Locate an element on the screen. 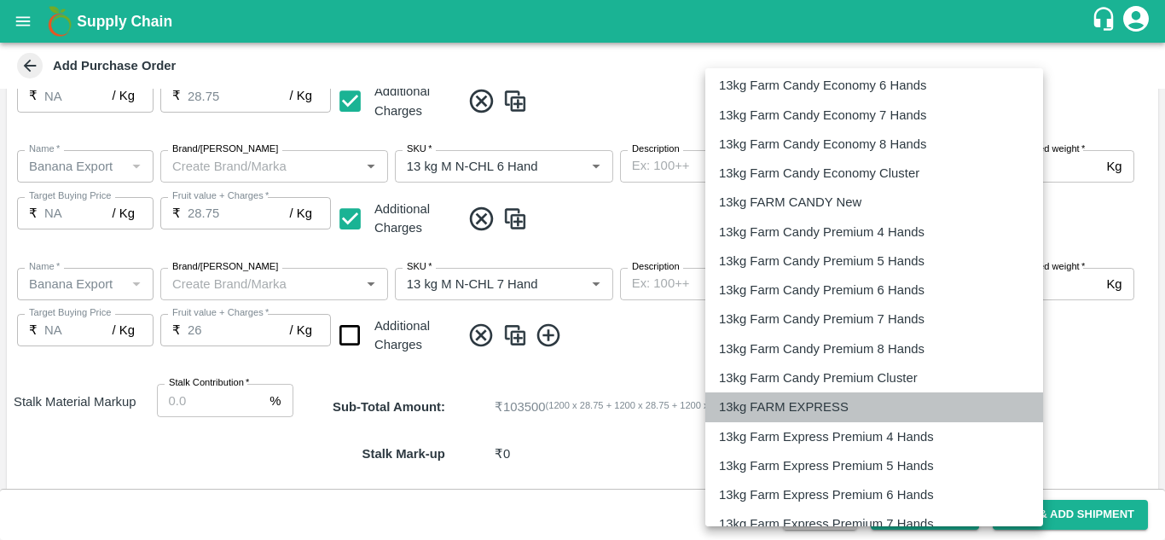  p: 13kg Farm Candy Economy 7 Hands is located at coordinates (822, 115).